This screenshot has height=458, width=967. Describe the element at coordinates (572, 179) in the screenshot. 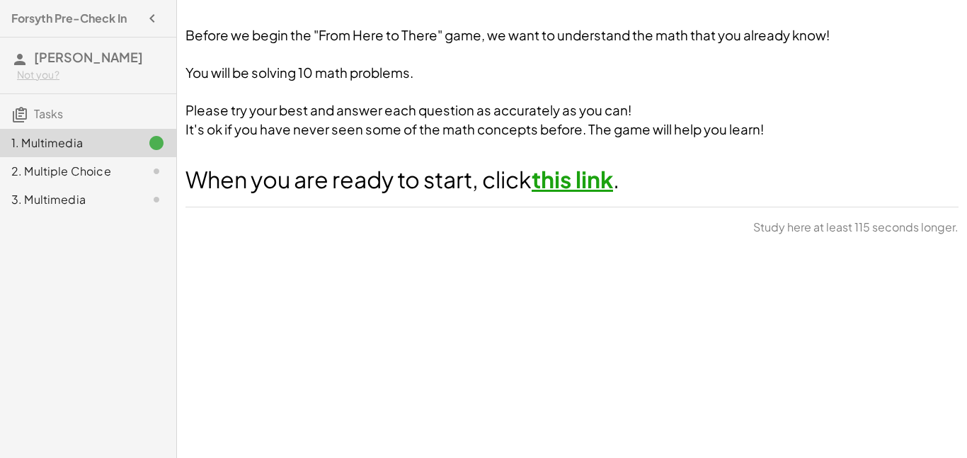

I see `a: this link` at that location.